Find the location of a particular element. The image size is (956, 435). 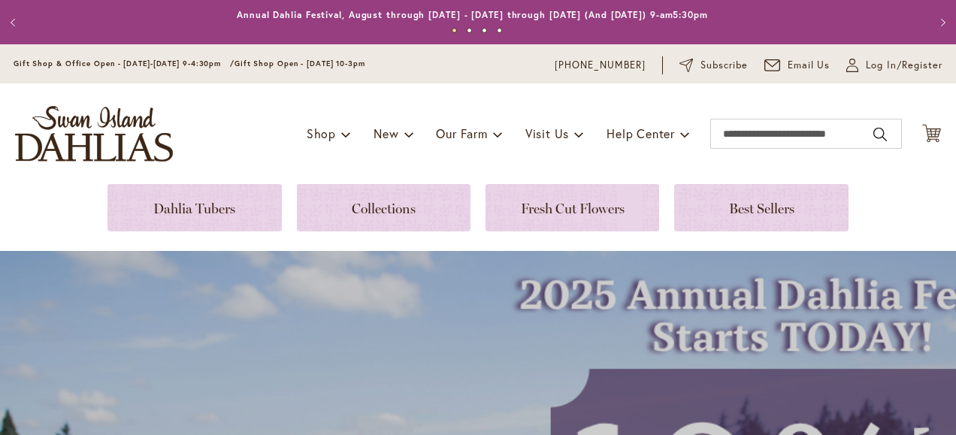

button: 2 of 4 is located at coordinates (469, 30).